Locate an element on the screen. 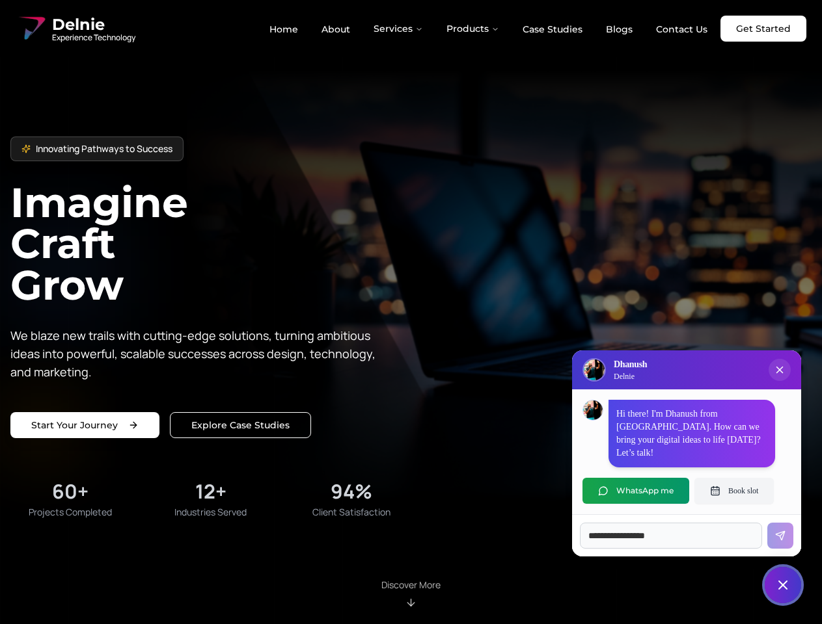  a: About is located at coordinates (336, 29).